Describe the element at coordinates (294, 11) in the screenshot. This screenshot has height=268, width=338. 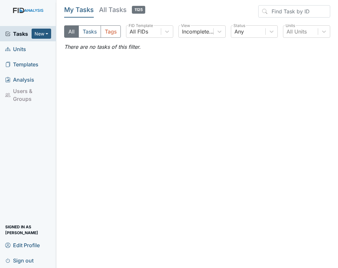
I see `input: Find Task by ID` at that location.